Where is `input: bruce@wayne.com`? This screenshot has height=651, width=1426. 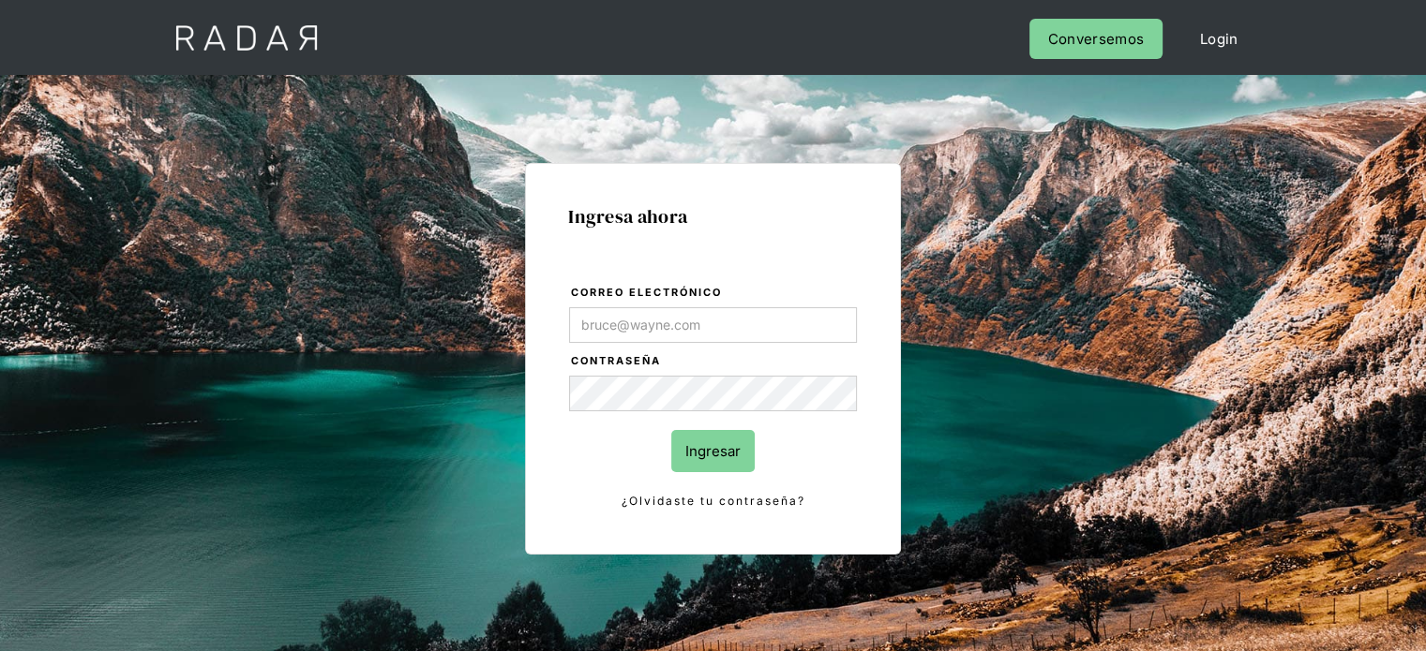
input: bruce@wayne.com is located at coordinates (712, 325).